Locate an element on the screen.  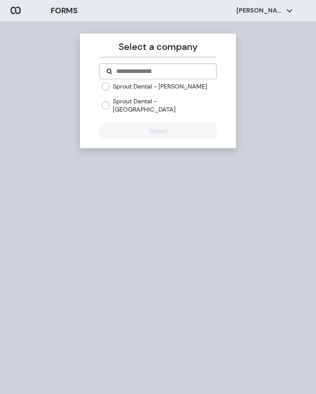
button: Select is located at coordinates (158, 131).